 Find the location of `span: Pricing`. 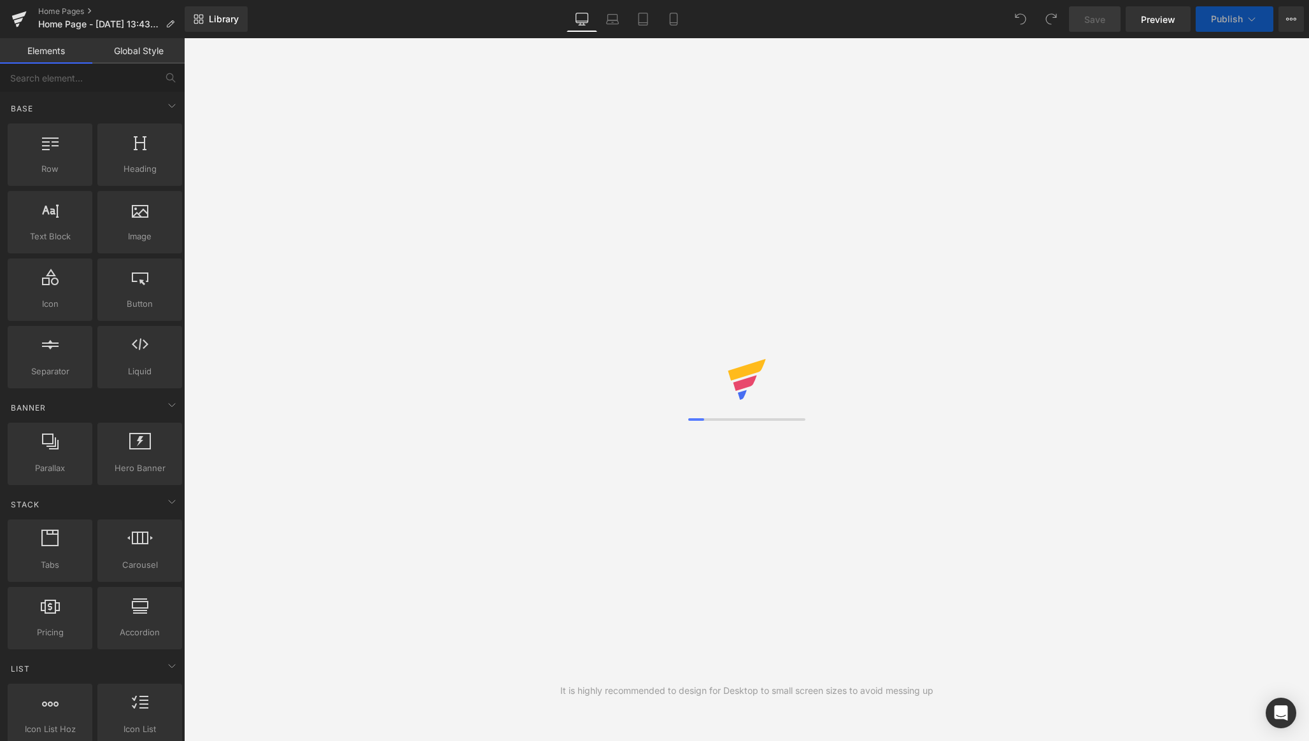

span: Pricing is located at coordinates (50, 632).